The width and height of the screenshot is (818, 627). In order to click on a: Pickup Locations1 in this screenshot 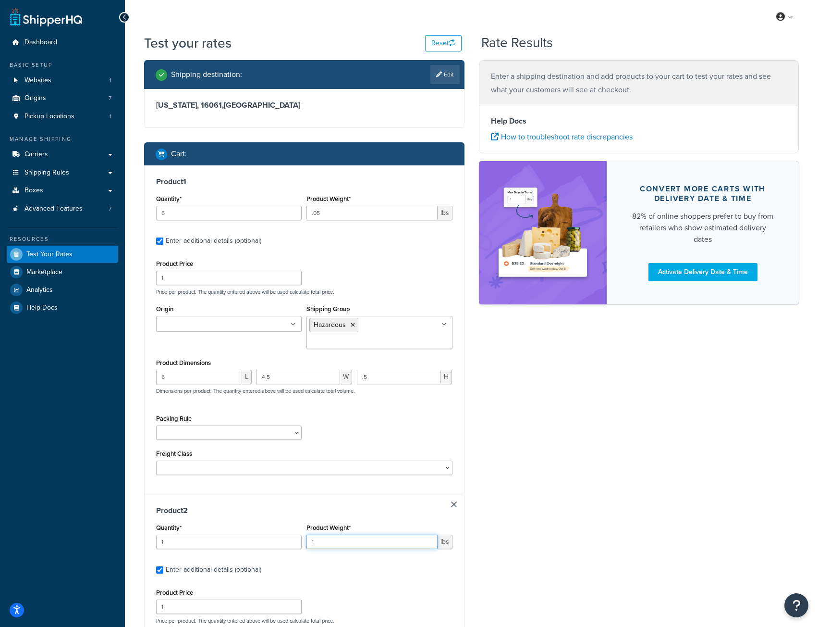, I will do `click(62, 116)`.